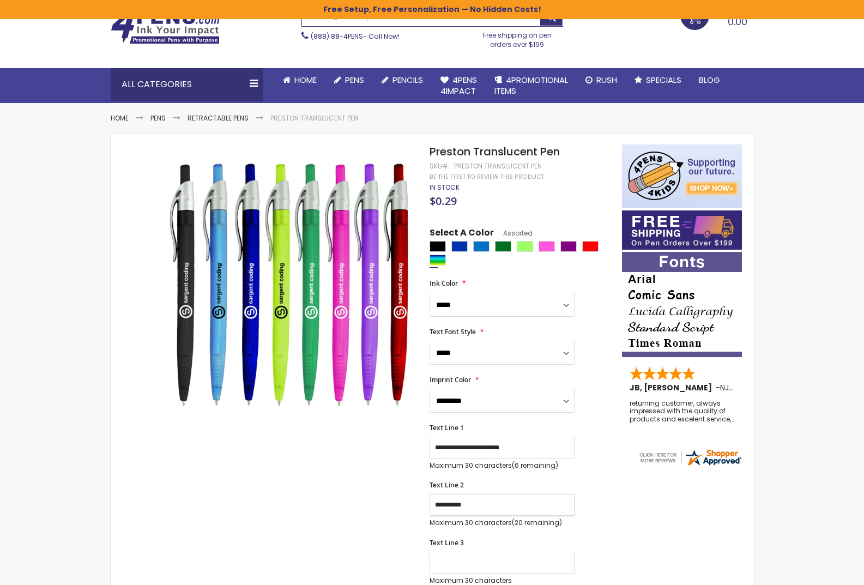  What do you see at coordinates (531, 85) in the screenshot?
I see `span: 4PROMOTIONAL ITEMS` at bounding box center [531, 85].